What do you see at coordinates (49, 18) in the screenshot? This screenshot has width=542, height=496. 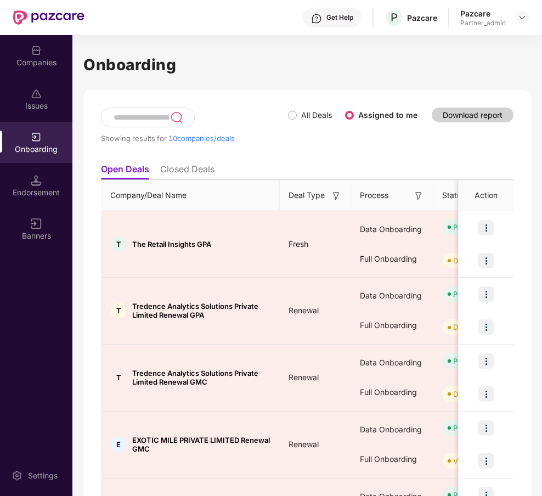 I see `img: New Pazcare Logo` at bounding box center [49, 18].